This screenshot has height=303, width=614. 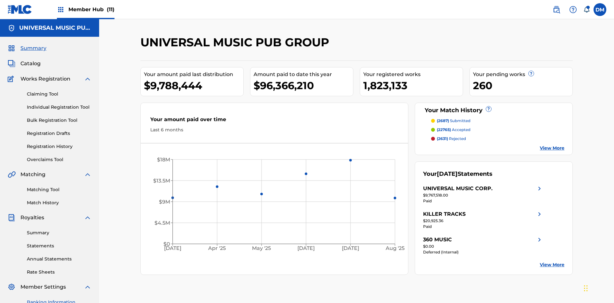 I want to click on div: Your Match History, so click(x=494, y=110).